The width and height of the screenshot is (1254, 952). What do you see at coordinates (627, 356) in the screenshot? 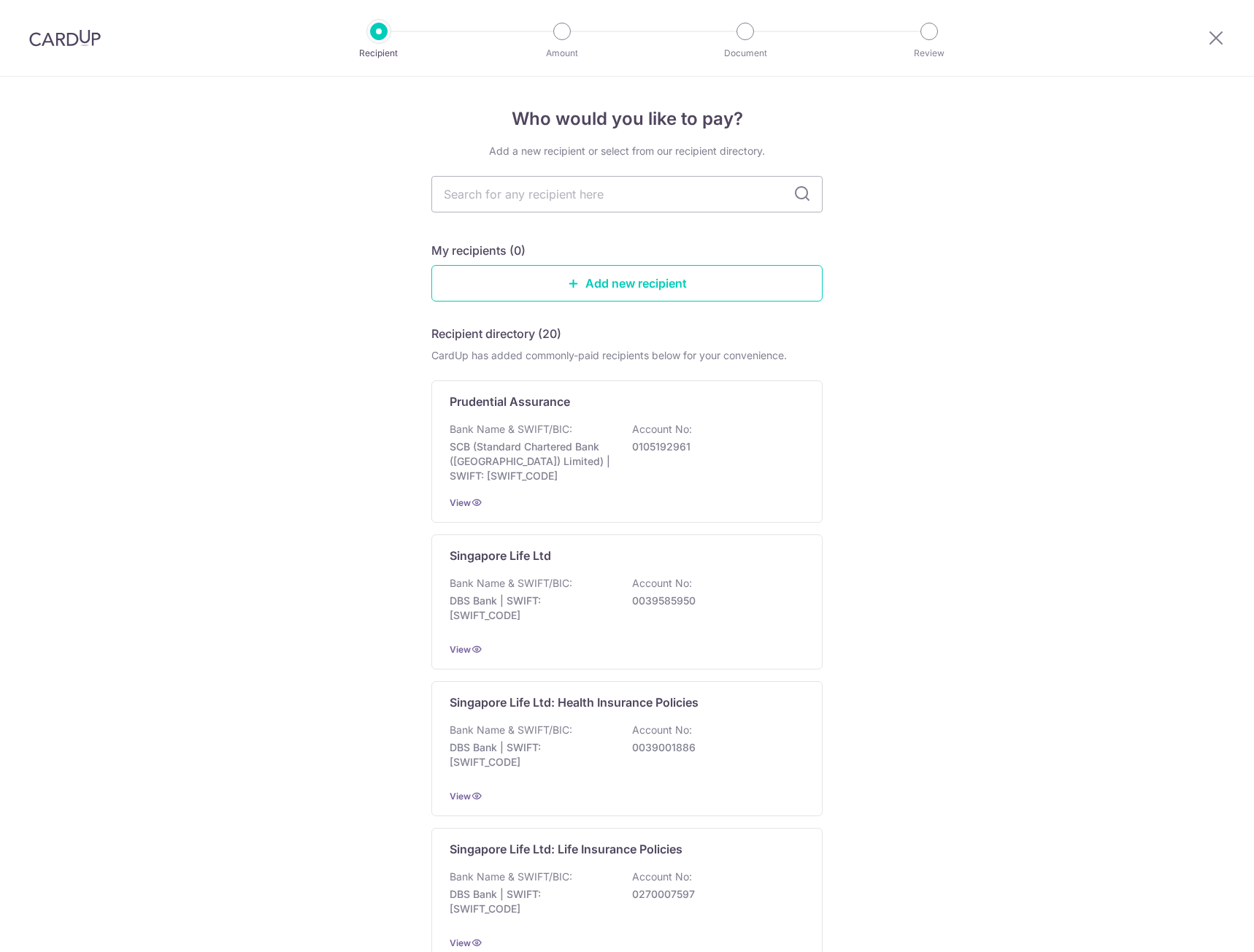
I see `div: CardUp has added commonly-paid recipients below for your convenience.` at bounding box center [627, 356].